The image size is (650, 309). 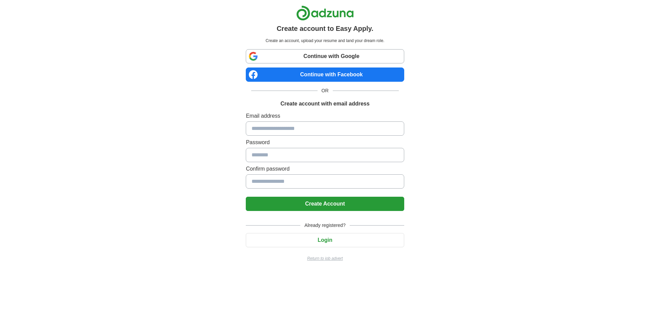 I want to click on a: Return to job advert, so click(x=325, y=258).